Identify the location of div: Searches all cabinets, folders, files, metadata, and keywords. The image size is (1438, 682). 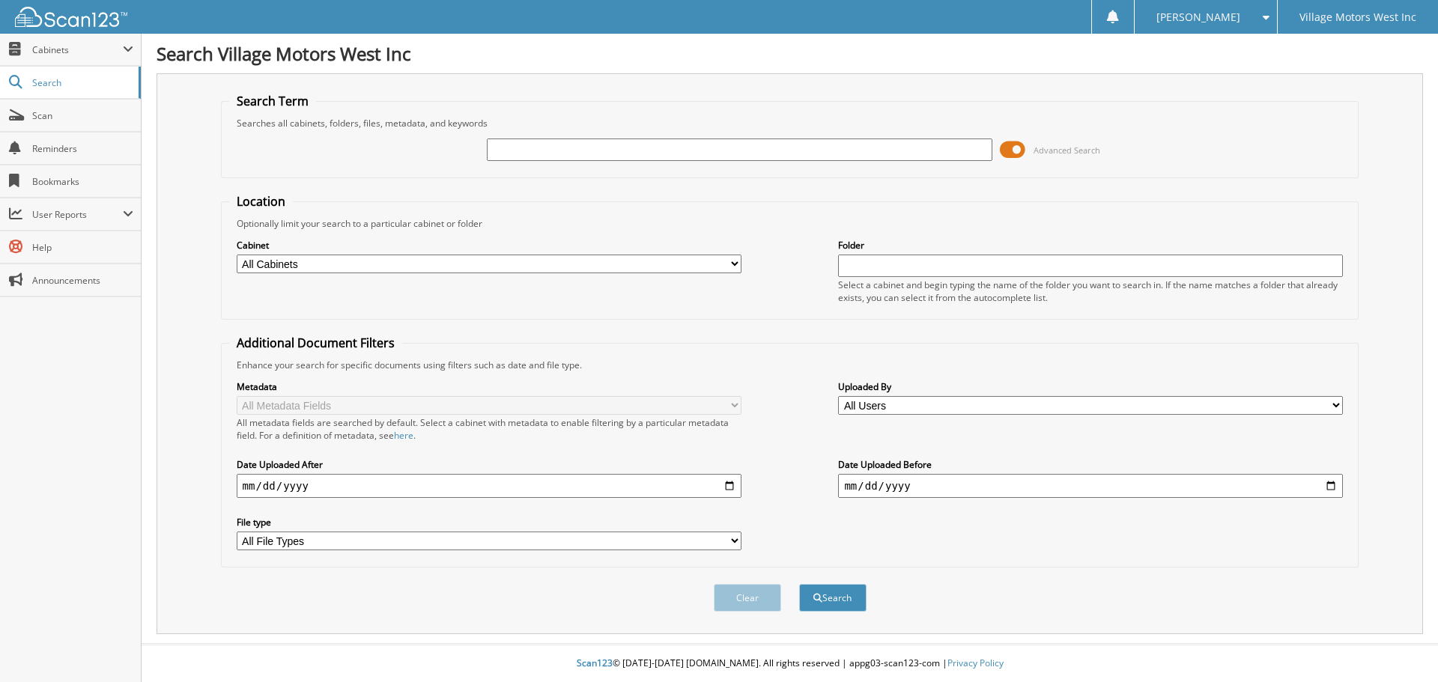
(790, 123).